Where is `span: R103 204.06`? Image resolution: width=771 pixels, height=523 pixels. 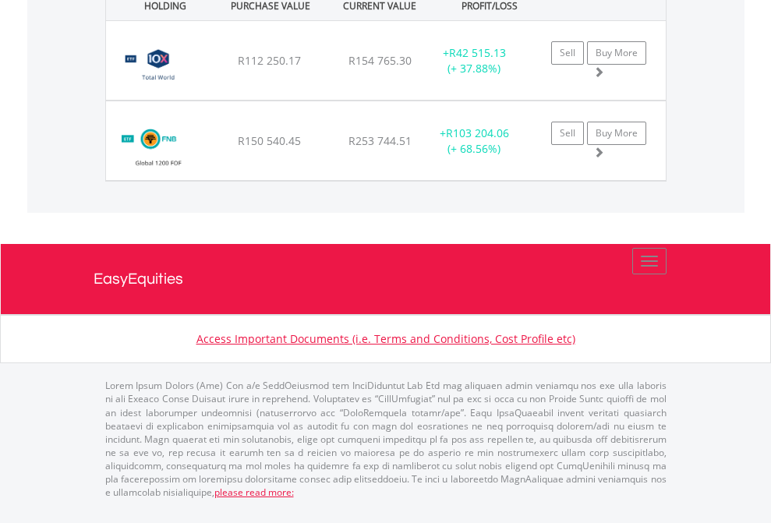
span: R103 204.06 is located at coordinates (477, 133).